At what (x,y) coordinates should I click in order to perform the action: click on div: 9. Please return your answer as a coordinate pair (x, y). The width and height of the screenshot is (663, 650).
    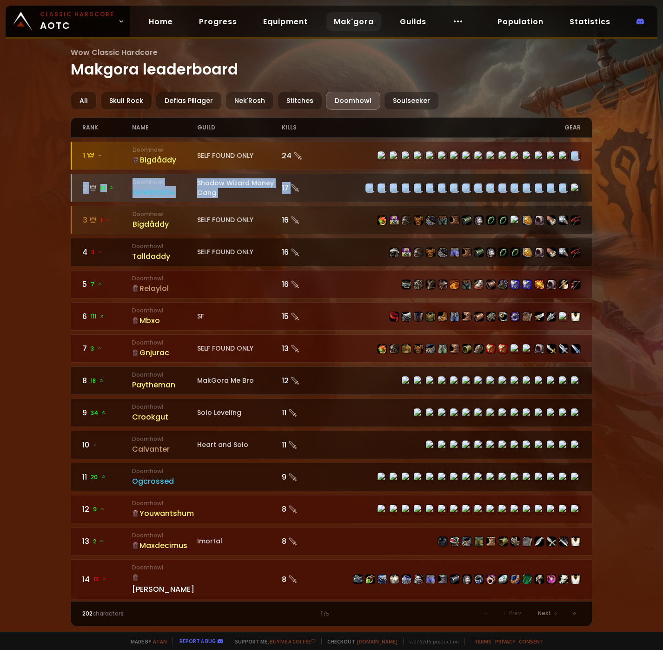
    Looking at the image, I should click on (107, 412).